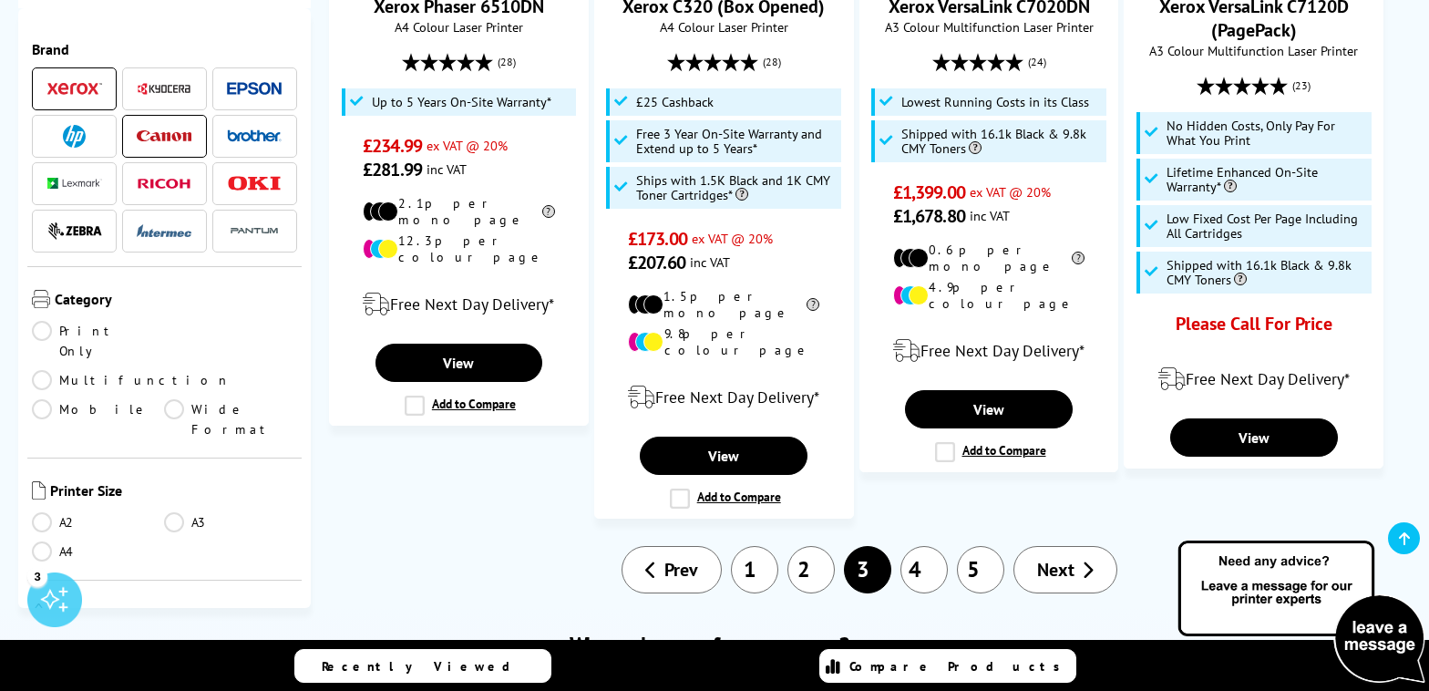  Describe the element at coordinates (164, 231) in the screenshot. I see `img: Intermec` at that location.